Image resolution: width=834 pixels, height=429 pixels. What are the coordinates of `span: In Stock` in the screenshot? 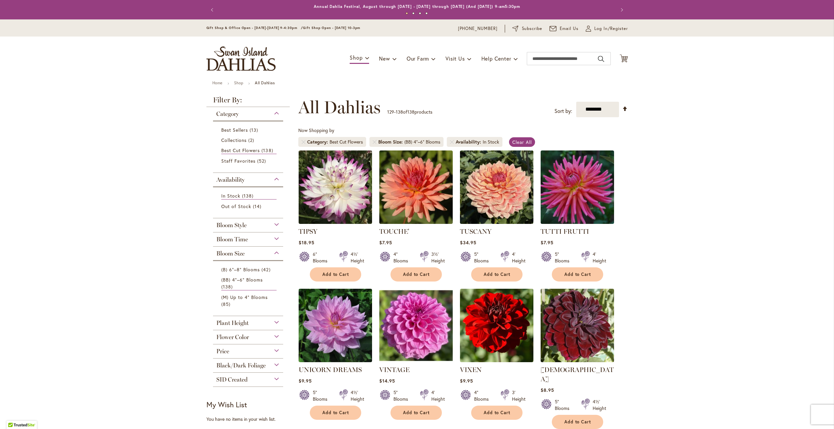 It's located at (231, 196).